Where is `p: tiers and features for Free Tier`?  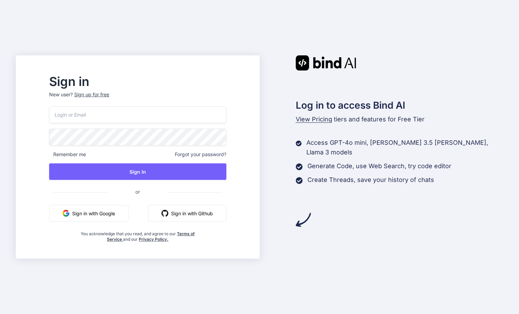 p: tiers and features for Free Tier is located at coordinates (400, 119).